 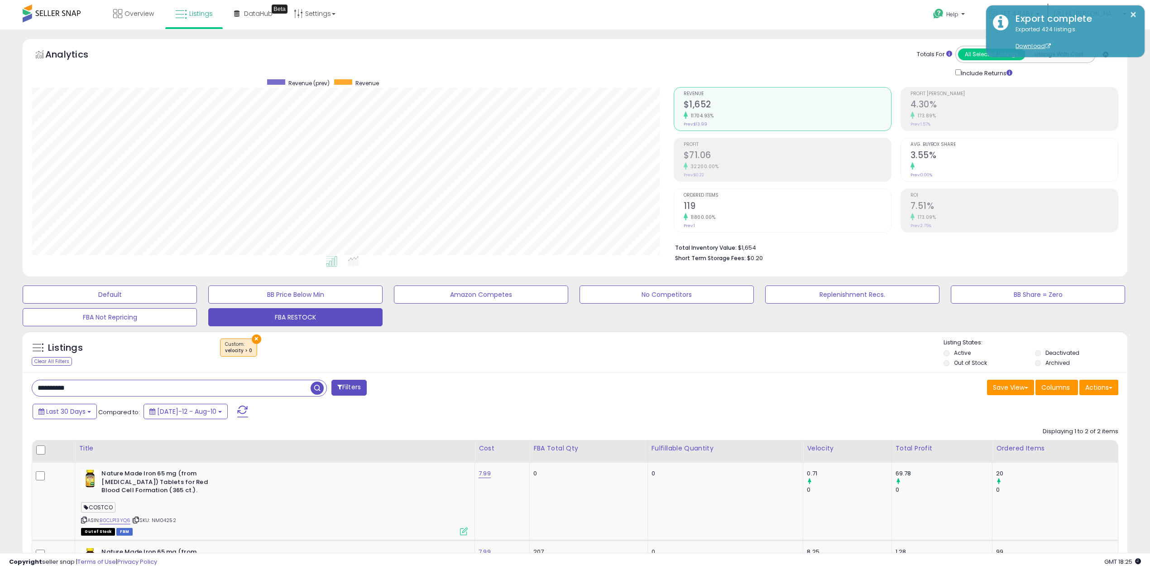 I want to click on p: Listing States:, so click(x=1036, y=342).